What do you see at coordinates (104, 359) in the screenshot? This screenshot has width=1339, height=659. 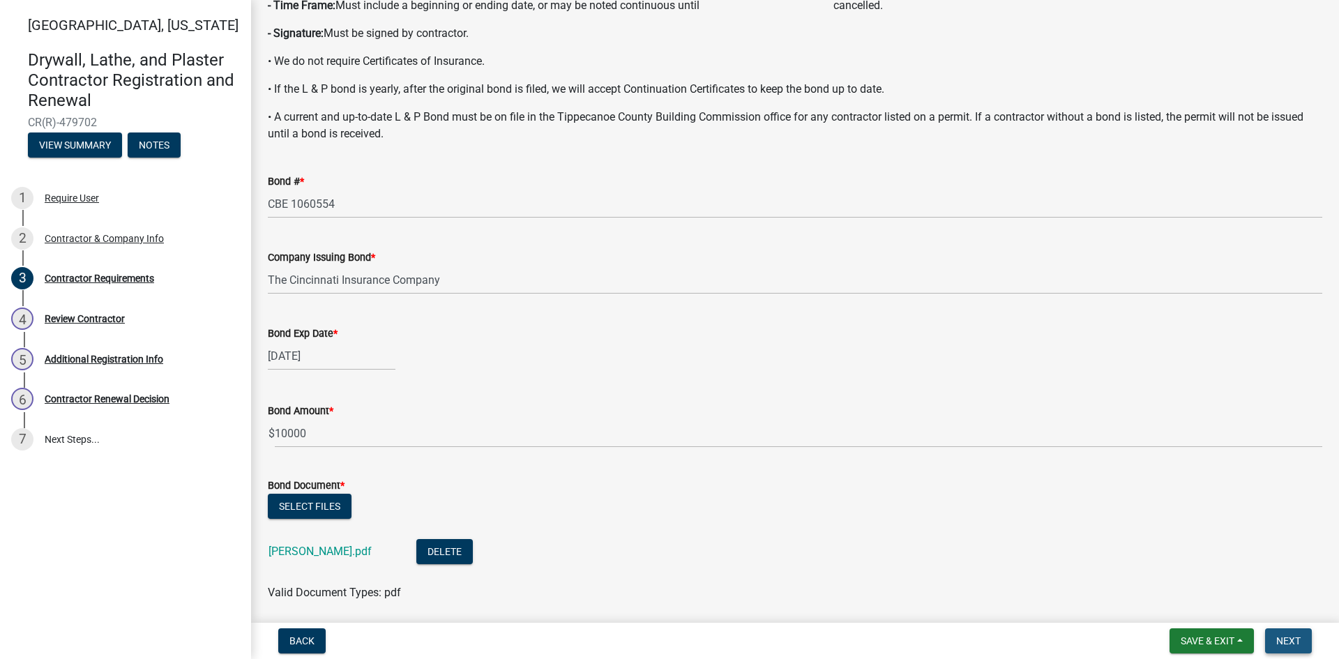 I see `div: Additional Registration Info` at bounding box center [104, 359].